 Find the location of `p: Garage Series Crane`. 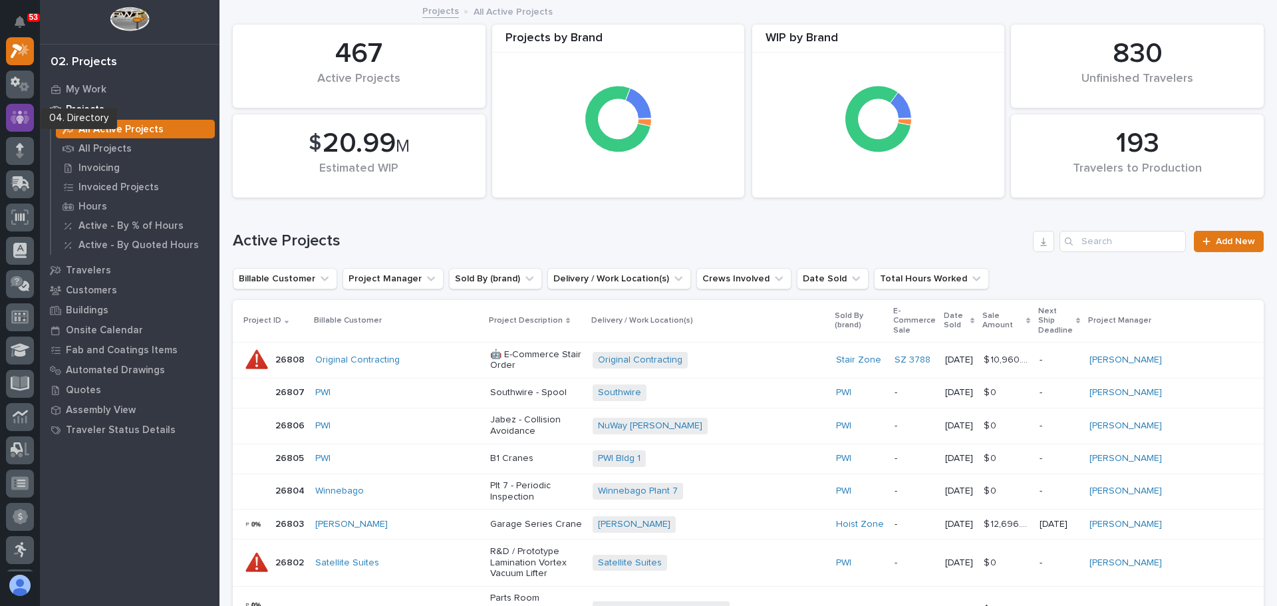

p: Garage Series Crane is located at coordinates (536, 524).